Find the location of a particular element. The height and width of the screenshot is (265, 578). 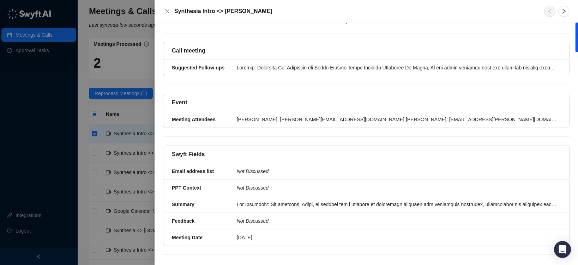

strong: Meeting Attendees is located at coordinates (194, 120).